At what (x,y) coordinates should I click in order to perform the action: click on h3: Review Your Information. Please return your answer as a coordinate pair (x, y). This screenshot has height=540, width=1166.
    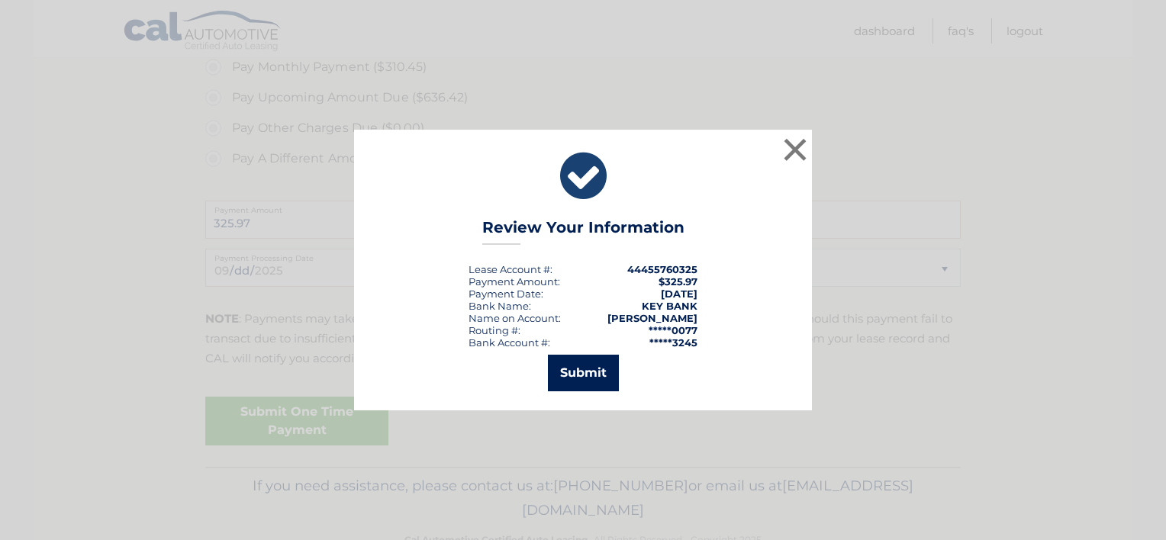
    Looking at the image, I should click on (583, 231).